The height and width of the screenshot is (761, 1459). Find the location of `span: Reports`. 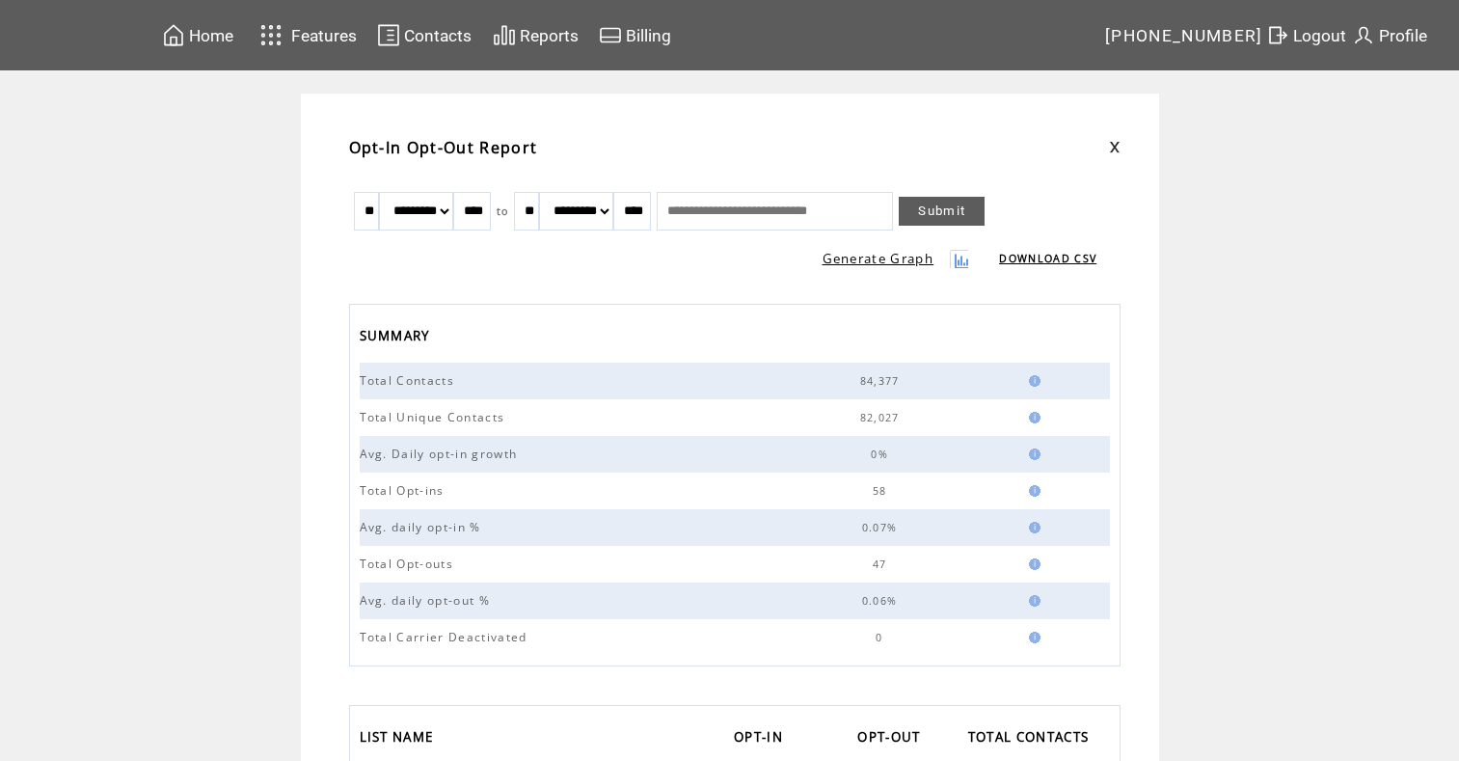

span: Reports is located at coordinates (549, 36).